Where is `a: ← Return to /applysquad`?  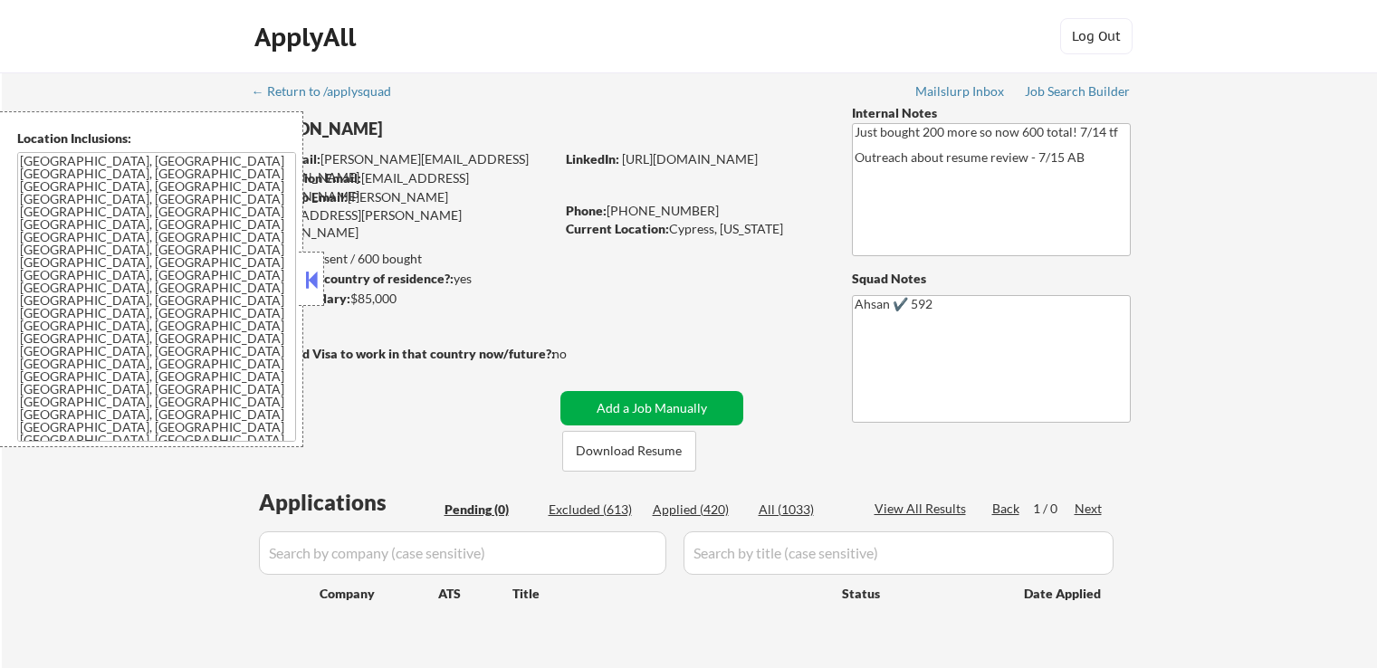 a: ← Return to /applysquad is located at coordinates (330, 93).